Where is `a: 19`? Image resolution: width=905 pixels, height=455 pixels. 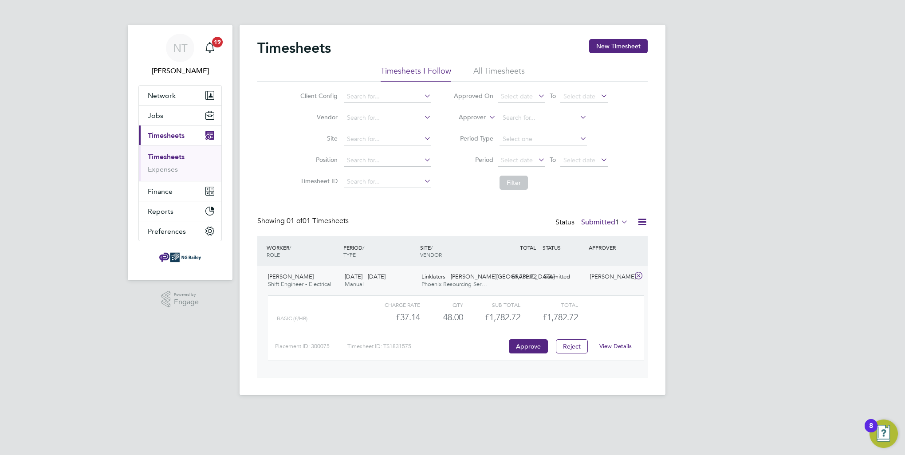
a: 19 is located at coordinates (210, 48).